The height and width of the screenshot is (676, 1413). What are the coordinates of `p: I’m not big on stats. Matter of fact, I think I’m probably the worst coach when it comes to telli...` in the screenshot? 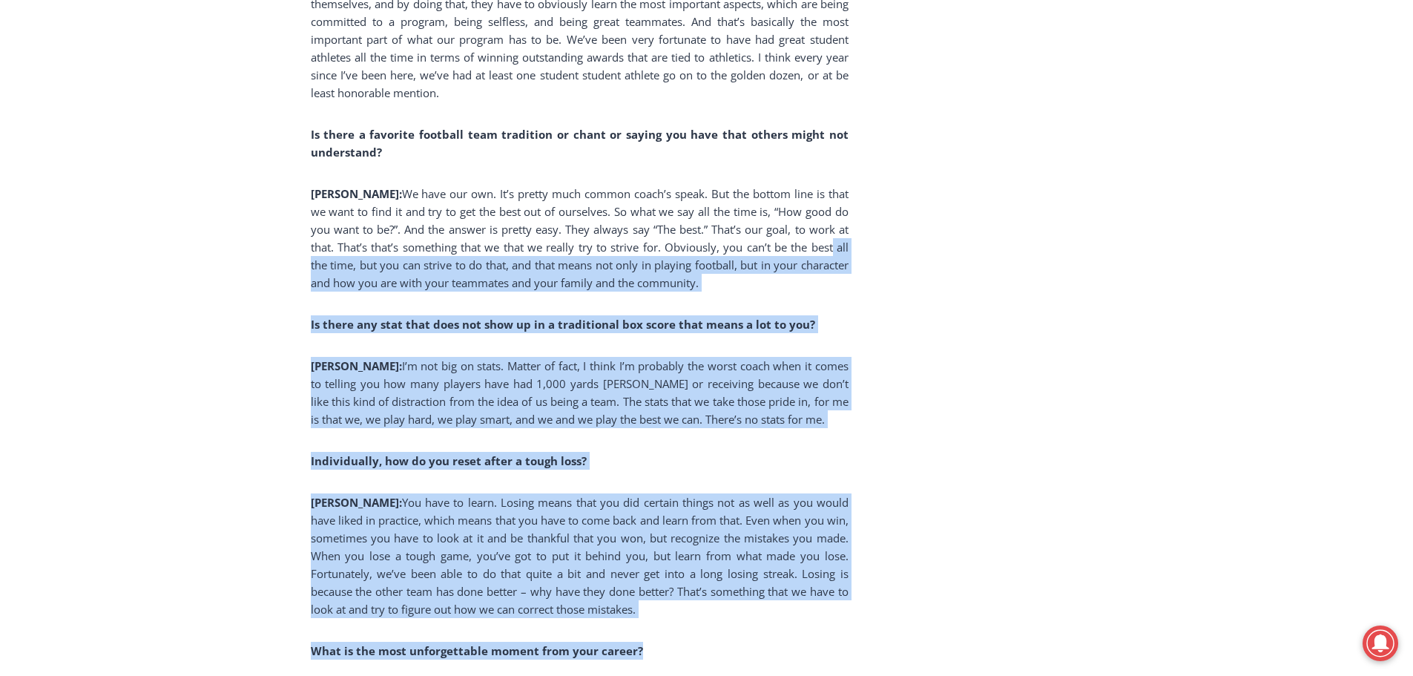 It's located at (579, 392).